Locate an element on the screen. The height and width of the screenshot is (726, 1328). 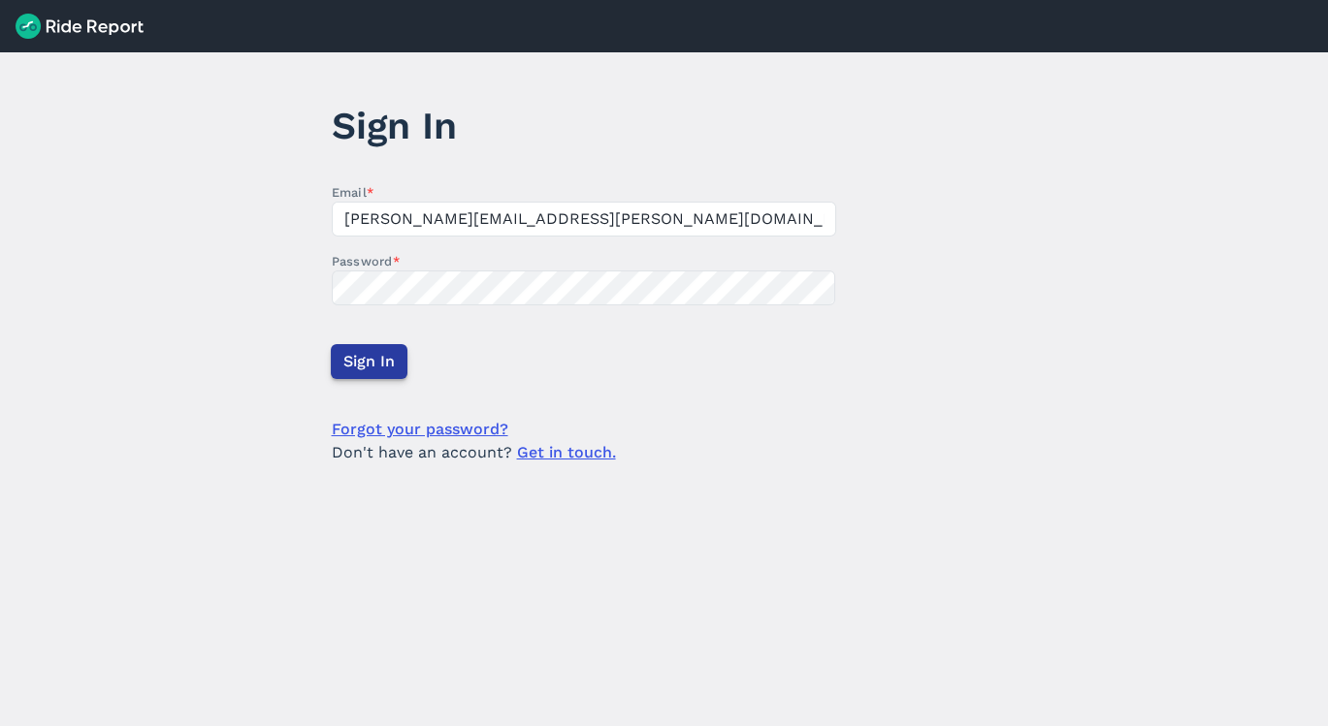
a: Get in touch. is located at coordinates (566, 452).